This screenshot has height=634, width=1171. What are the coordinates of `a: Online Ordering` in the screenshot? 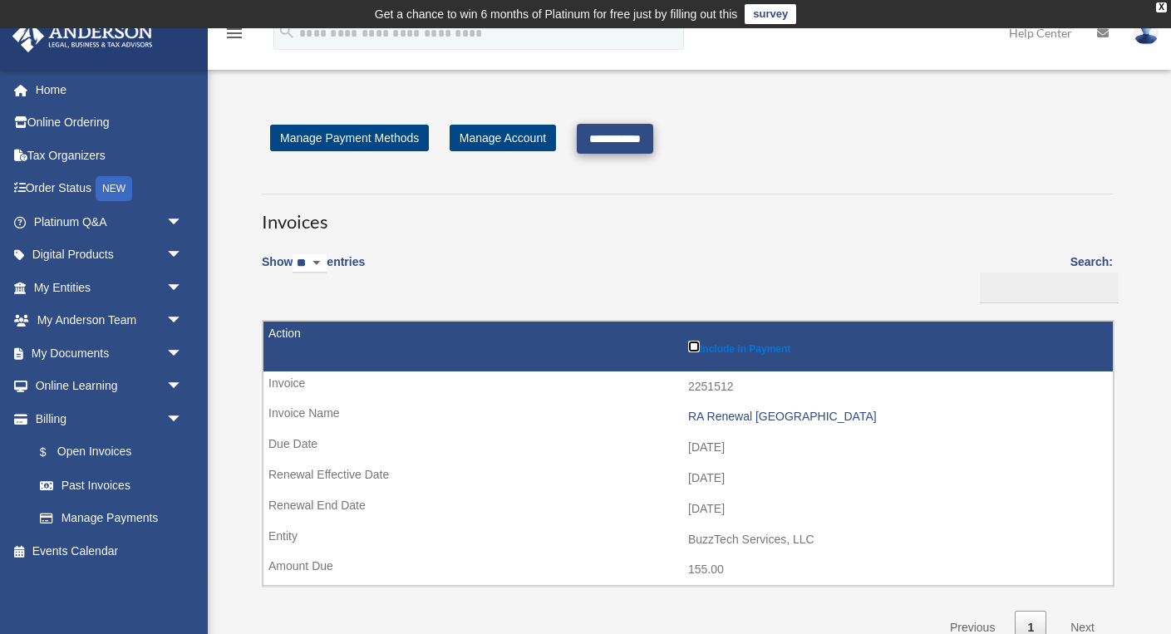 It's located at (110, 123).